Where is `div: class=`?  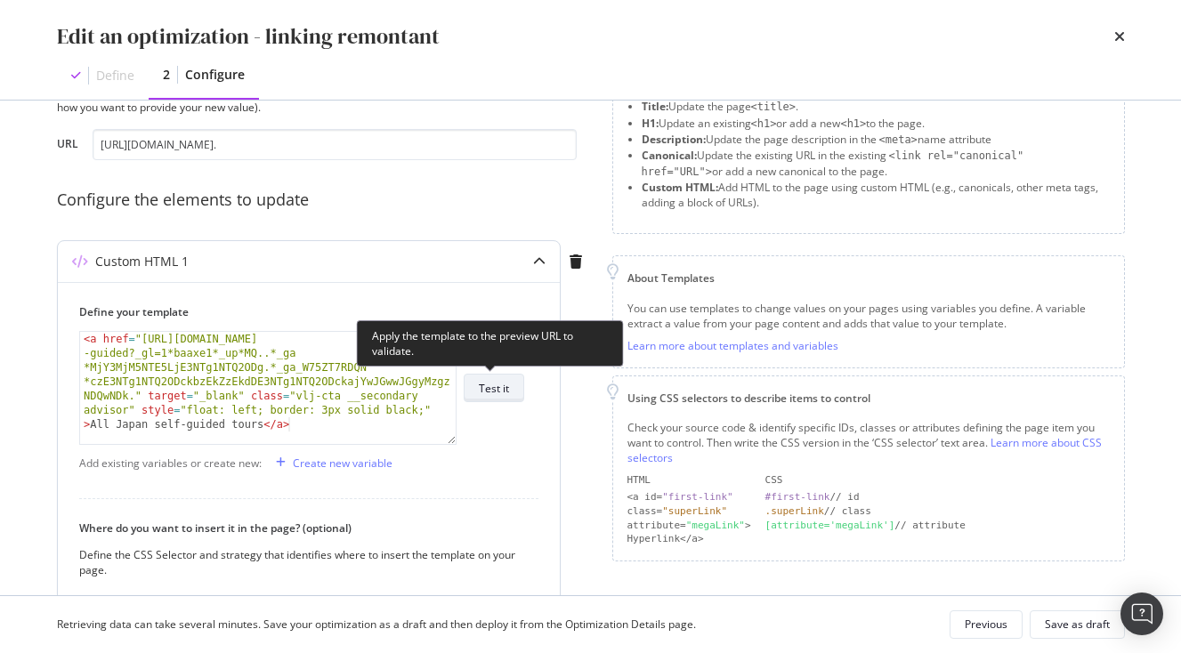 div: class= is located at coordinates (689, 512).